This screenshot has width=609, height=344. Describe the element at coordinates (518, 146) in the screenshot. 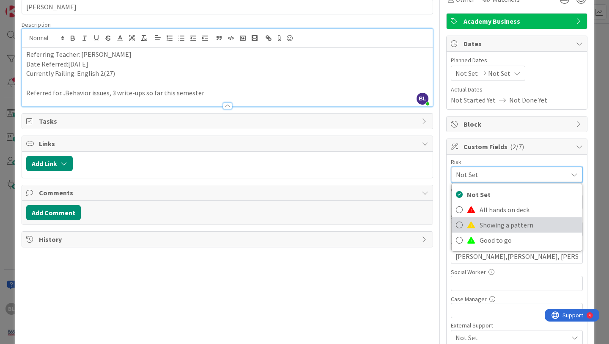

I see `span: Custom Fields` at that location.